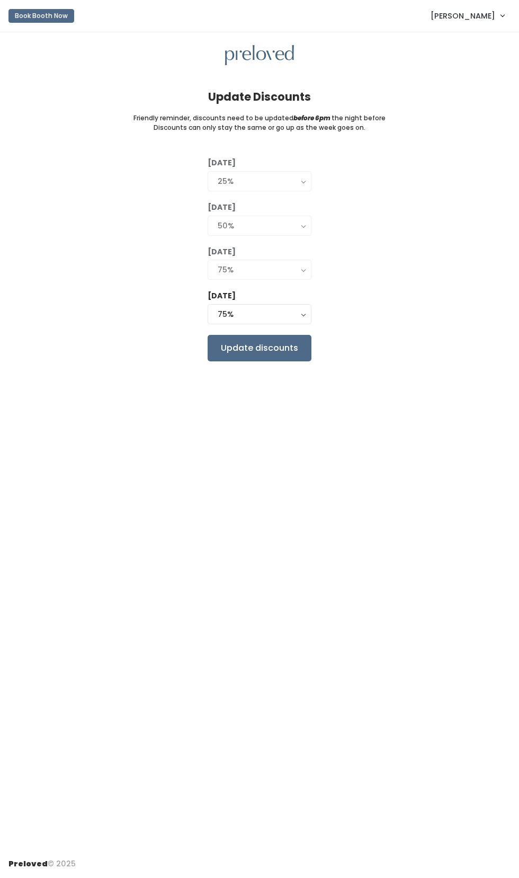 This screenshot has height=878, width=519. I want to click on h4: Update Discounts, so click(260, 96).